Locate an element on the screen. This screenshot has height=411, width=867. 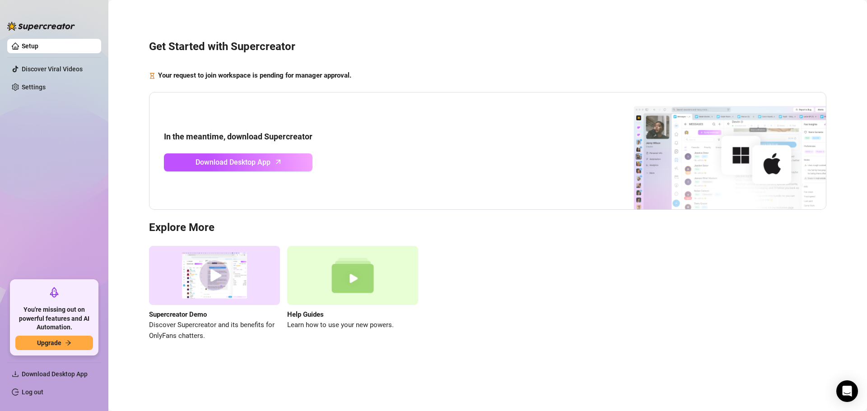
img: help guides is located at coordinates (353, 275).